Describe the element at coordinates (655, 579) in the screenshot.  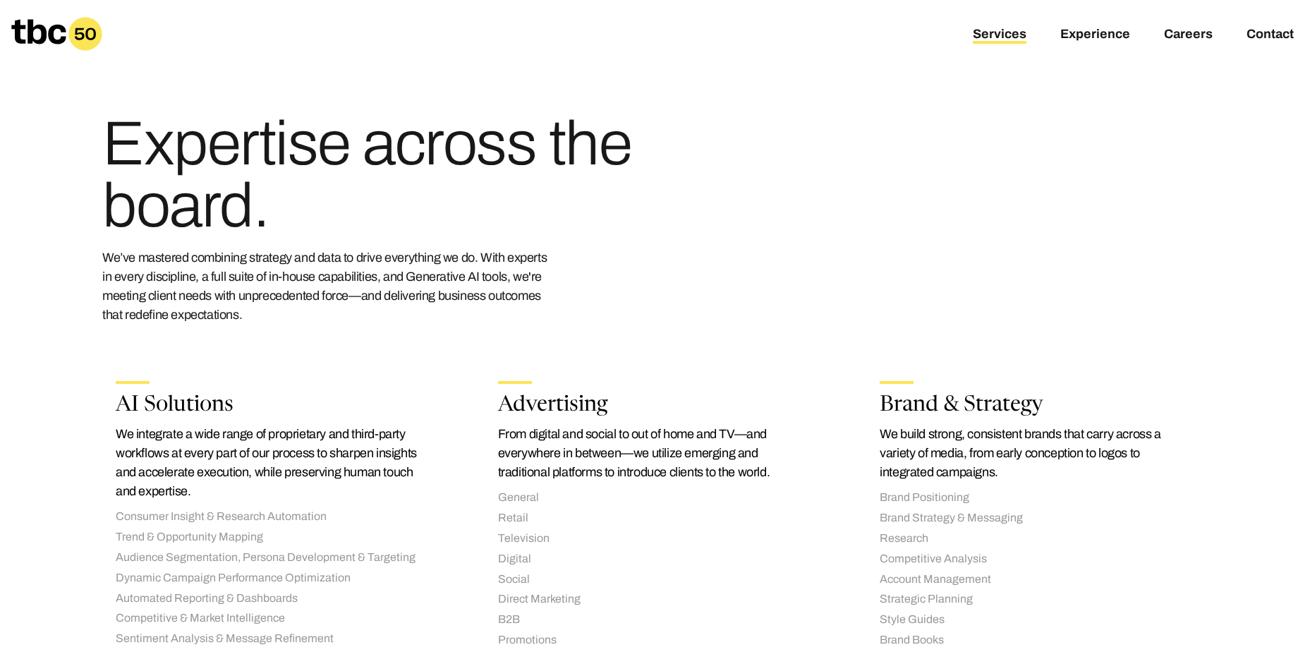
I see `li: Social` at that location.